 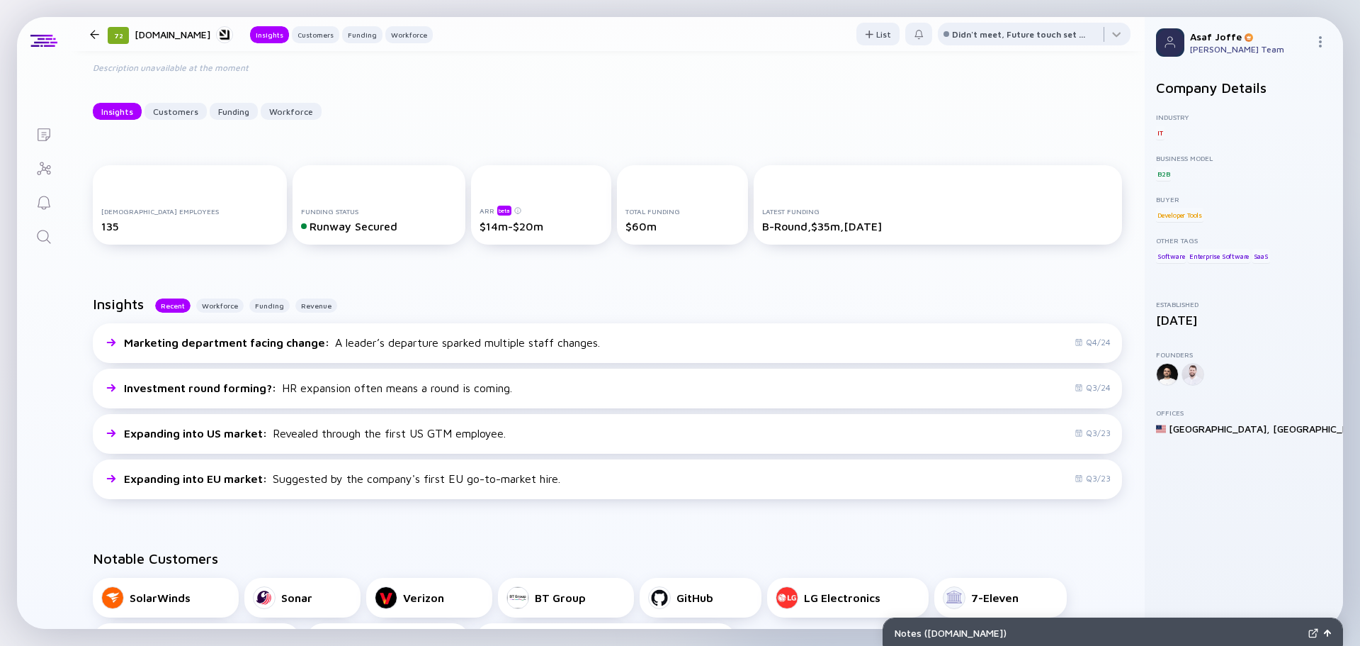 I want to click on div: Enterprise Software, so click(x=1219, y=256).